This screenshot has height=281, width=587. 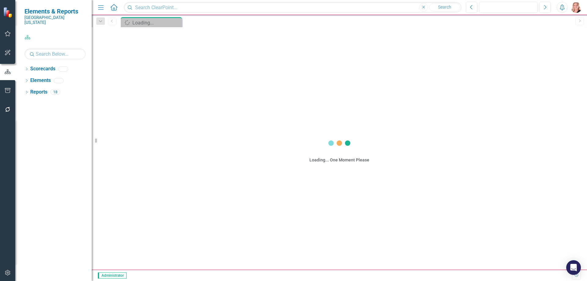 What do you see at coordinates (156, 23) in the screenshot?
I see `div: Loading...` at bounding box center [156, 23].